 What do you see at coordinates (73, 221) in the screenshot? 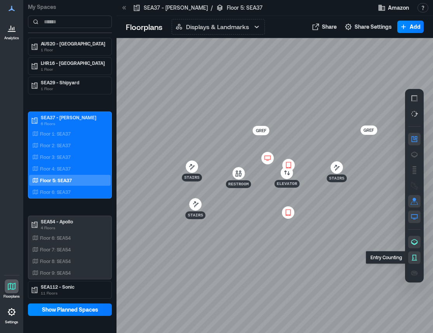
I see `p: SEA54 - Apollo` at bounding box center [73, 221].